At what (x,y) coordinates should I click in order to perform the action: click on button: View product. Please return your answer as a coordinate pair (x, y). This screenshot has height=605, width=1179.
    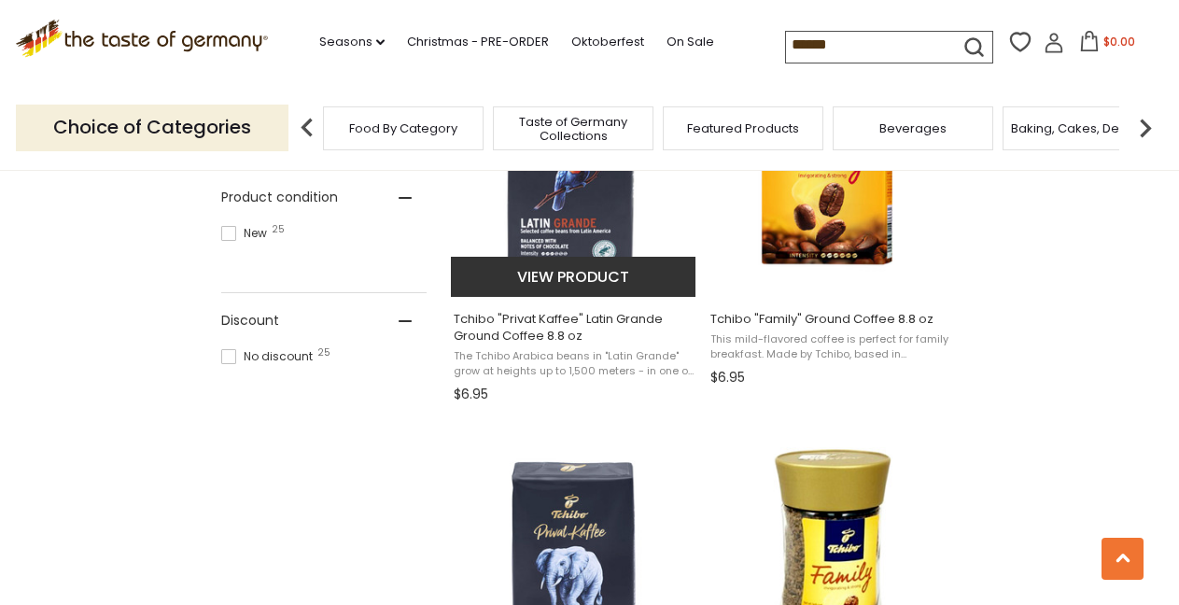
    Looking at the image, I should click on (573, 276).